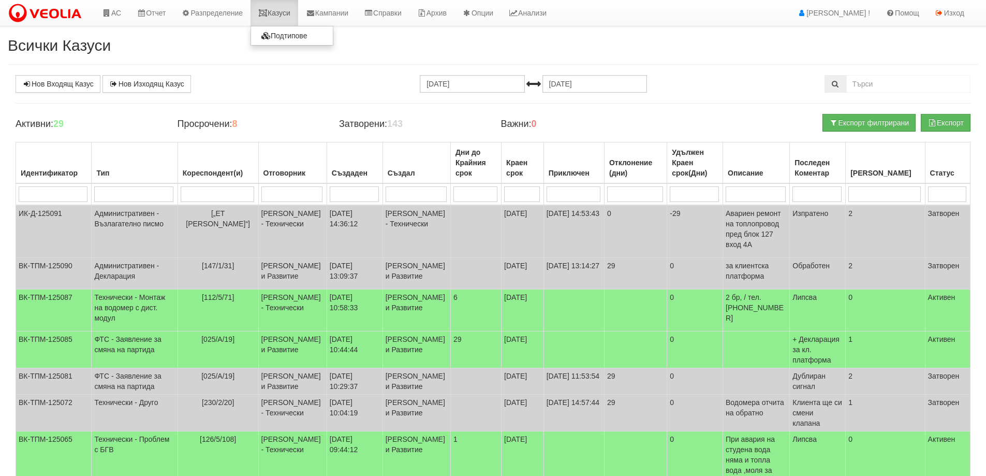 This screenshot has width=986, height=476. Describe the element at coordinates (54, 413) in the screenshot. I see `td: ВК-ТПМ-125072` at that location.